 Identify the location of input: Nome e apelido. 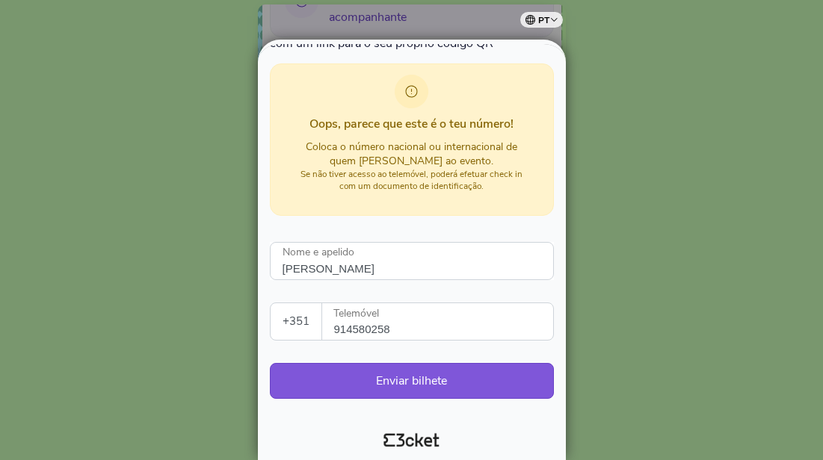
(412, 261).